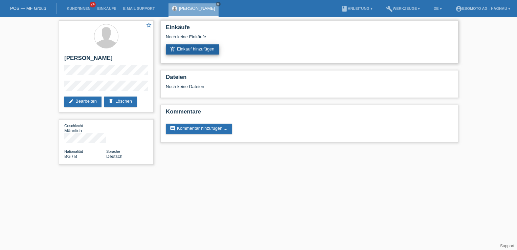 The image size is (517, 250). Describe the element at coordinates (113, 151) in the screenshot. I see `span: Sprache` at that location.